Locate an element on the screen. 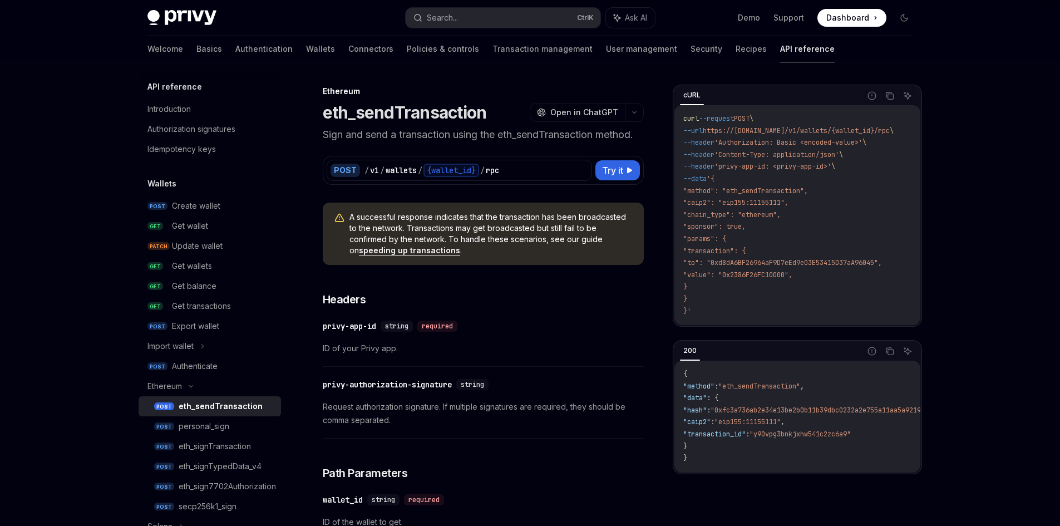 The height and width of the screenshot is (526, 1060). span: "to": "0xd8dA6BF26964aF9D7eEd9e03E53415D37aA96045", is located at coordinates (782, 263).